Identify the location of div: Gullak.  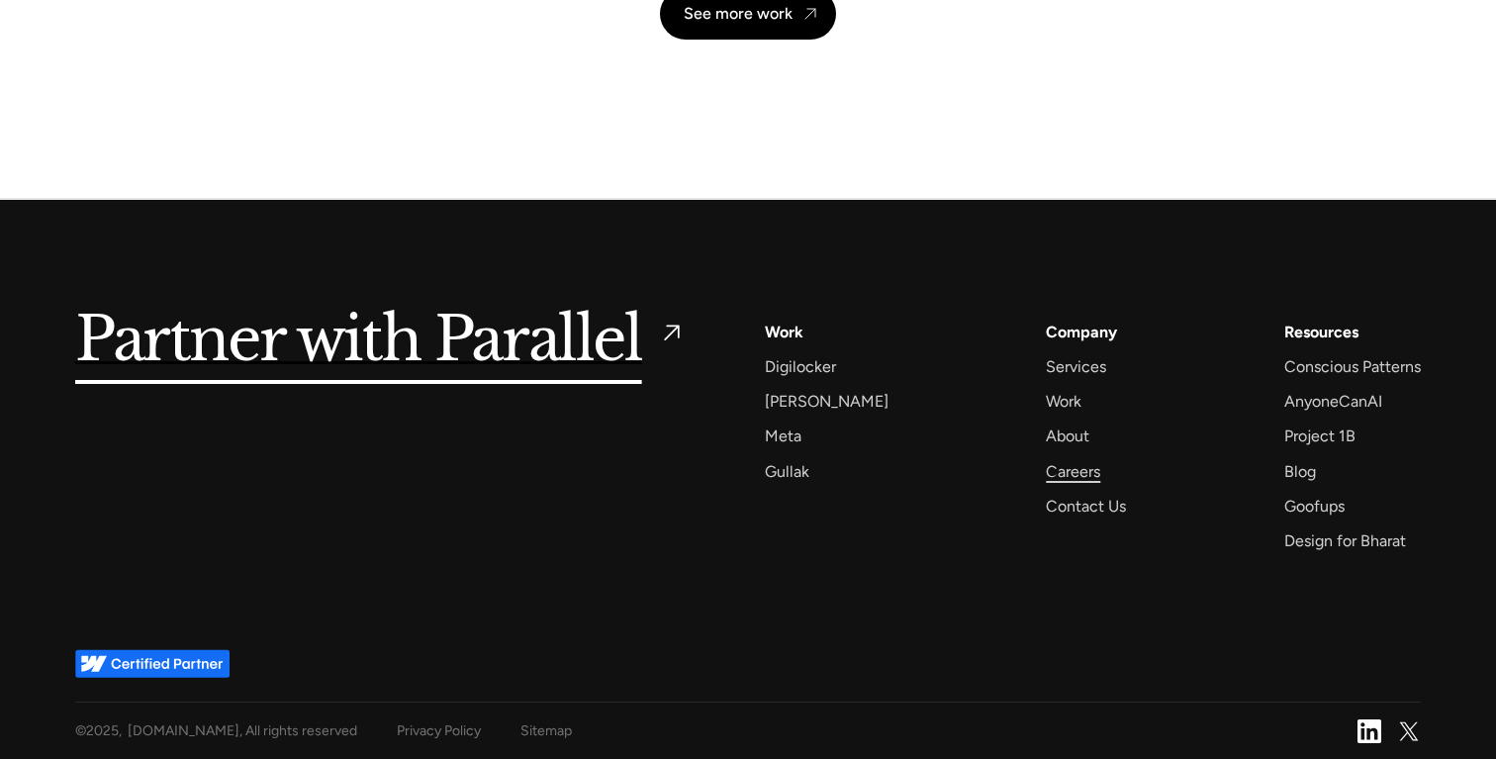
(786, 471).